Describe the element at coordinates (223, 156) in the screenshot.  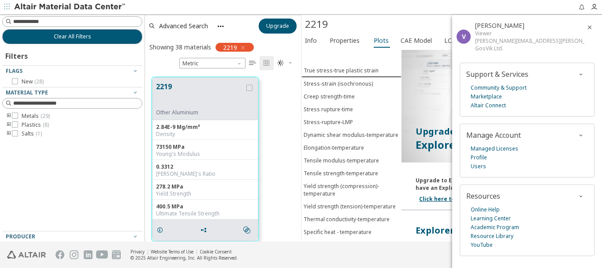
I see `div: grid` at that location.